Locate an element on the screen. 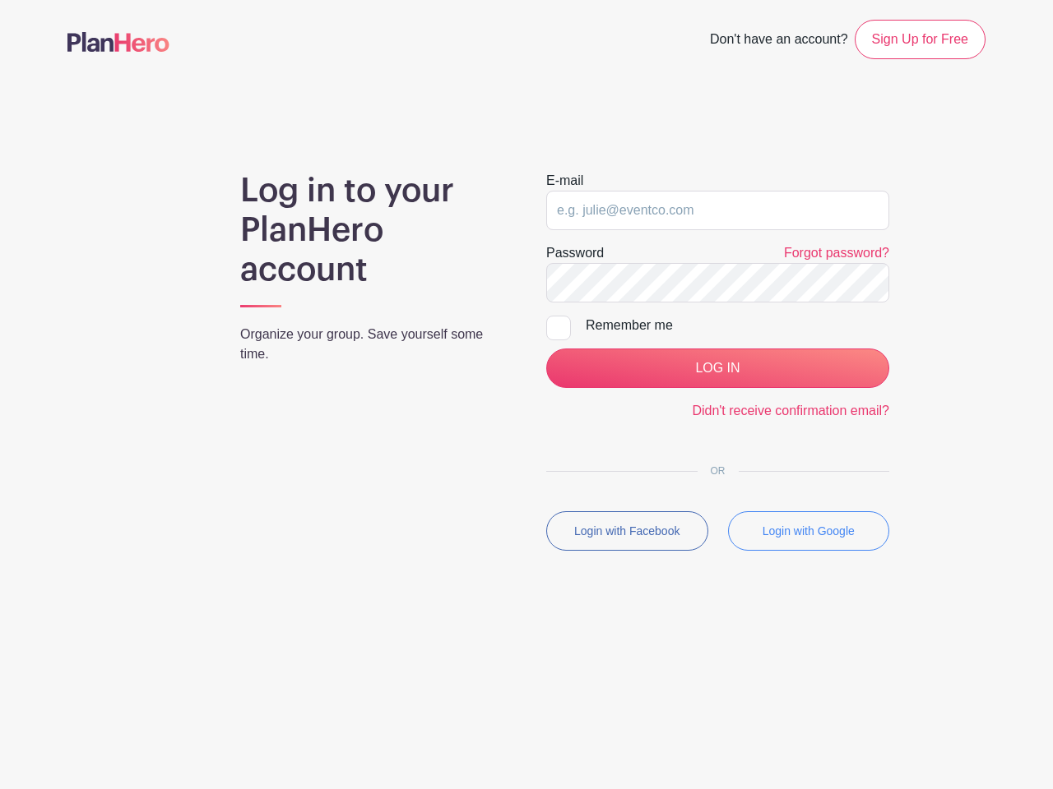  p: Organize your group. Save yourself some time. is located at coordinates (373, 345).